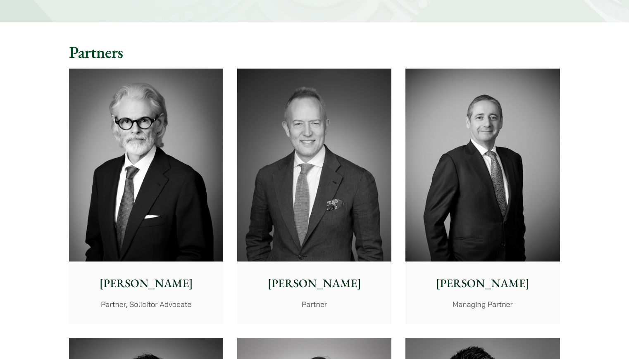 This screenshot has width=629, height=359. Describe the element at coordinates (482, 304) in the screenshot. I see `p: Managing Partner` at that location.